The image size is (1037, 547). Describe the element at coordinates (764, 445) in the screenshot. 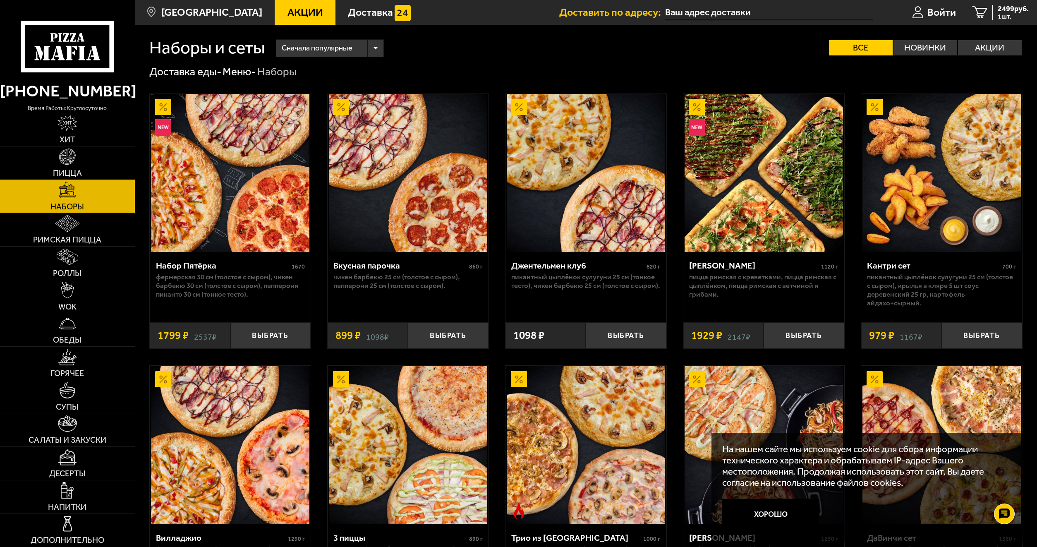

I see `a: АкционныйВилла Капри` at that location.